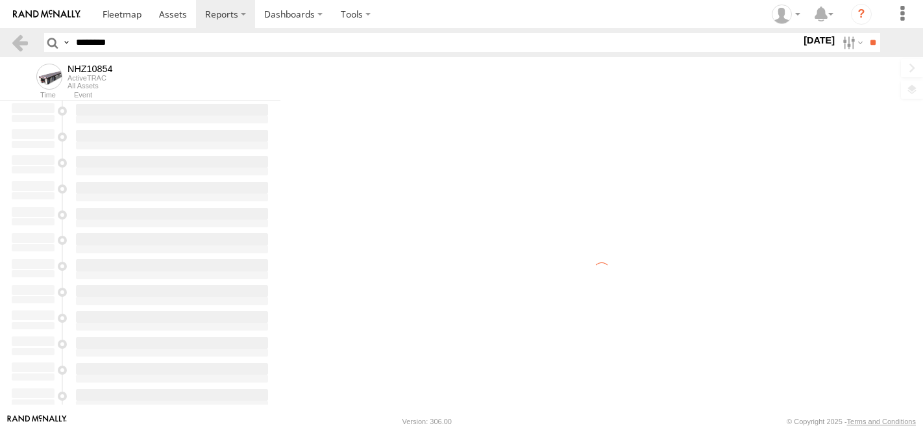 The width and height of the screenshot is (923, 428). I want to click on label: Search Filter Options, so click(851, 42).